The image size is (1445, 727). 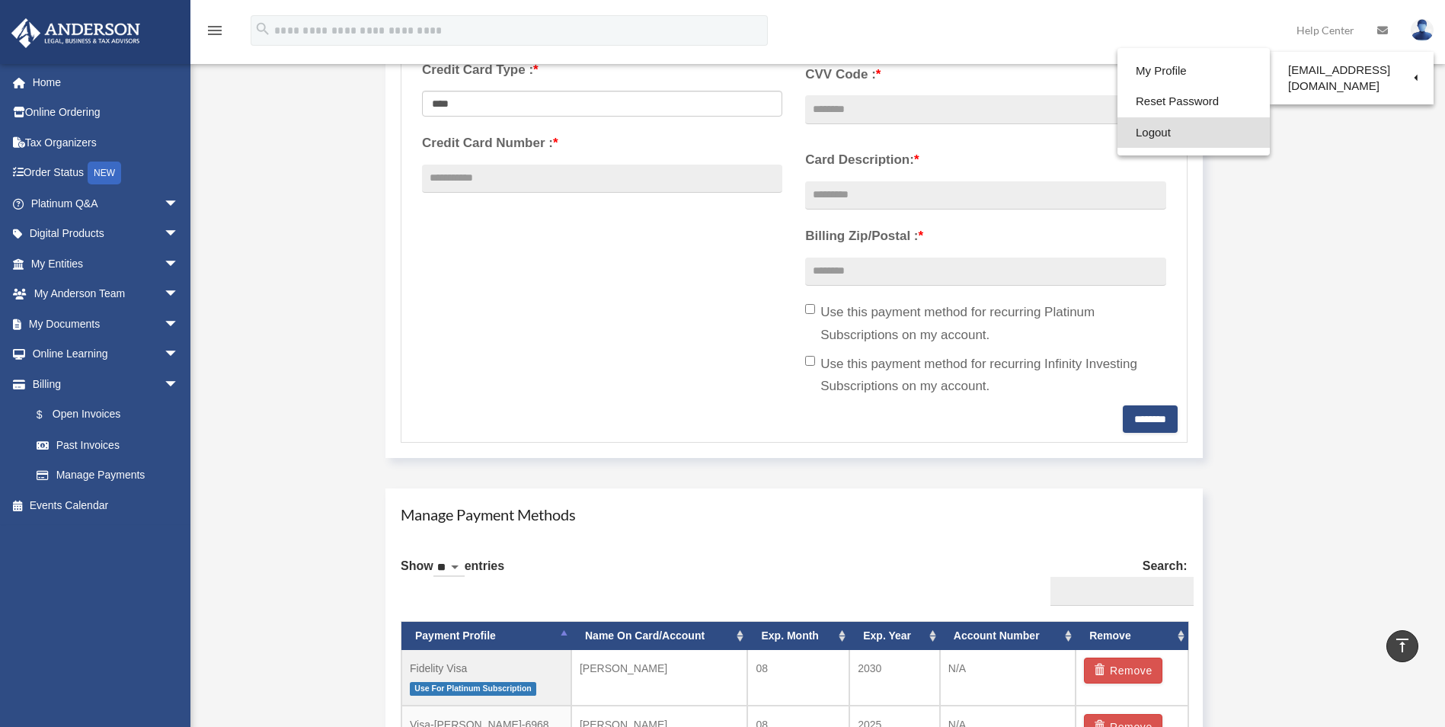 What do you see at coordinates (75, 33) in the screenshot?
I see `img: Anderson Advisors Platinum Portal` at bounding box center [75, 33].